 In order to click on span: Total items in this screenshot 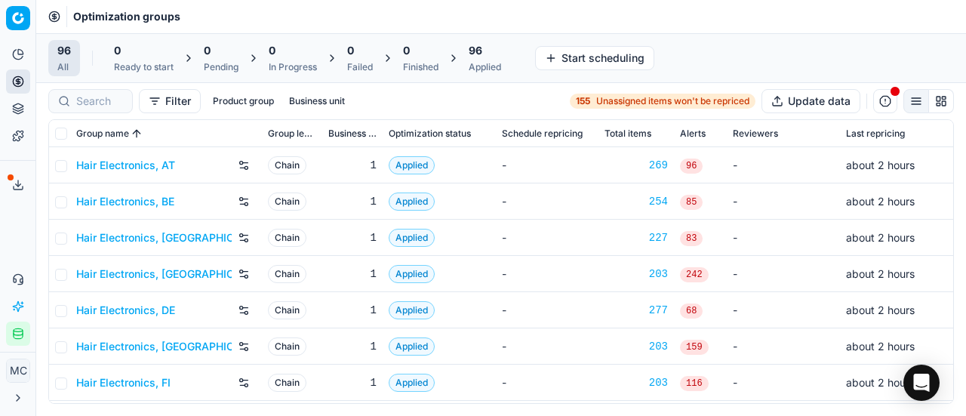, I will do `click(628, 134)`.